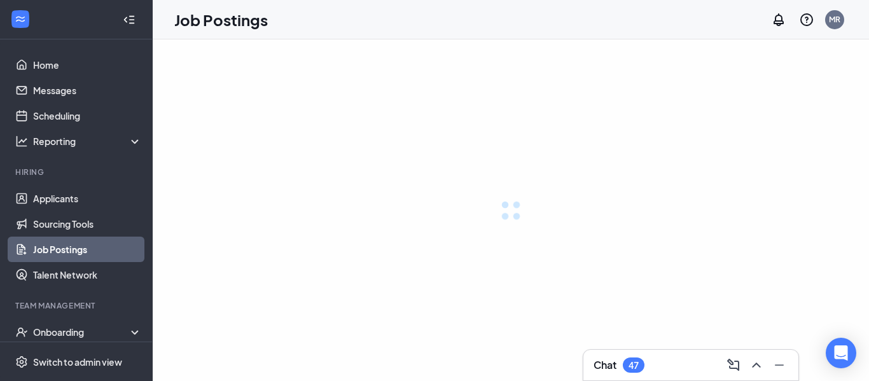 This screenshot has width=869, height=381. I want to click on div: 47, so click(634, 365).